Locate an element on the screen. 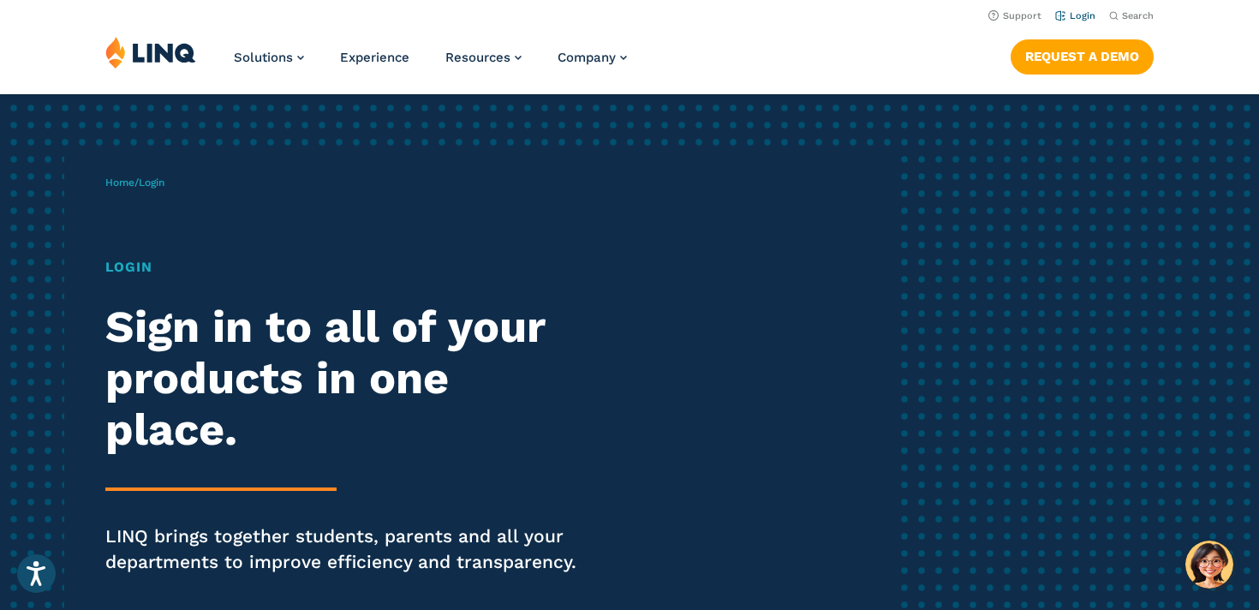 This screenshot has height=610, width=1259. a: Login is located at coordinates (1075, 15).